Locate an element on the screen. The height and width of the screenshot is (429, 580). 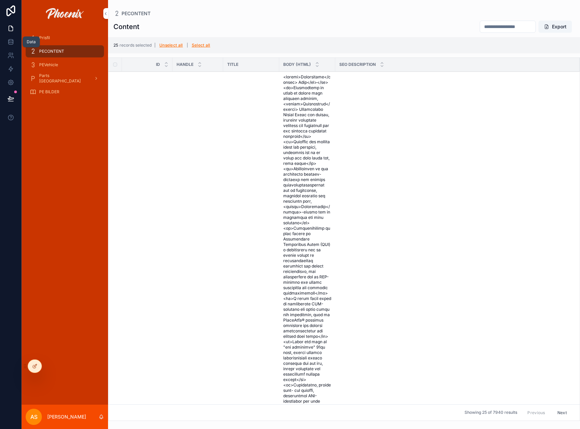
a: Prisfil is located at coordinates (65, 38).